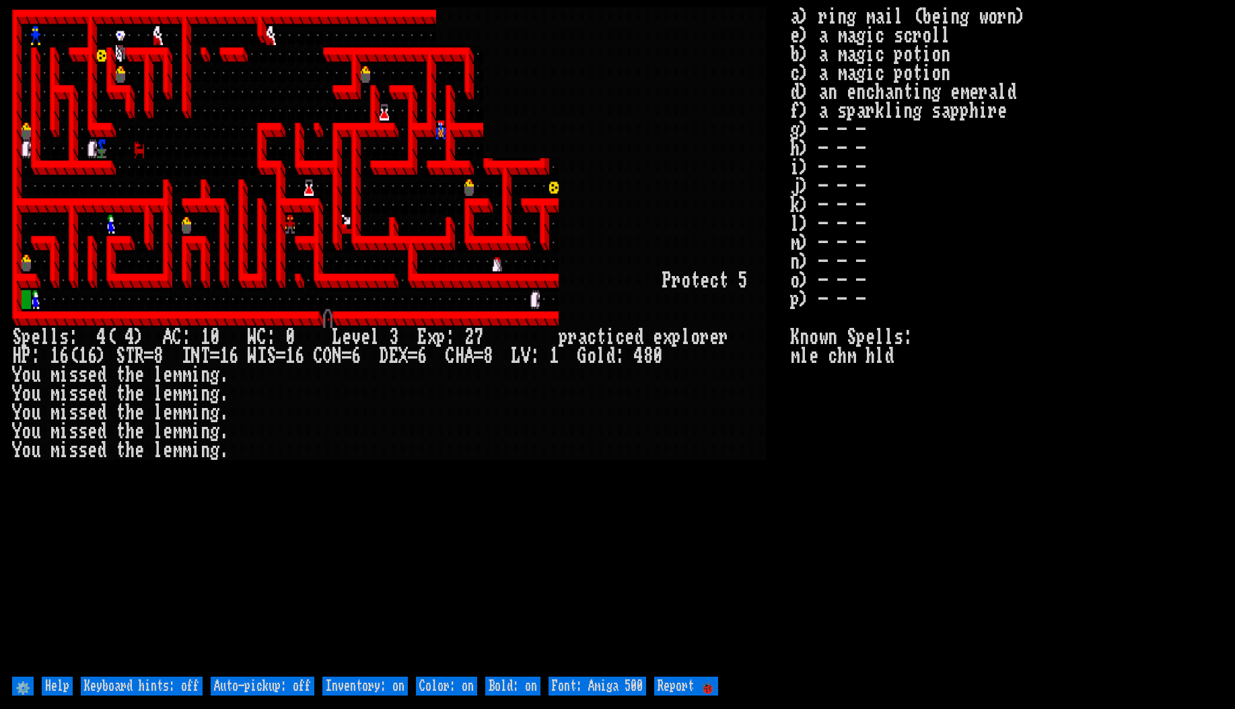 This screenshot has height=709, width=1235. I want to click on input: Color: on, so click(446, 686).